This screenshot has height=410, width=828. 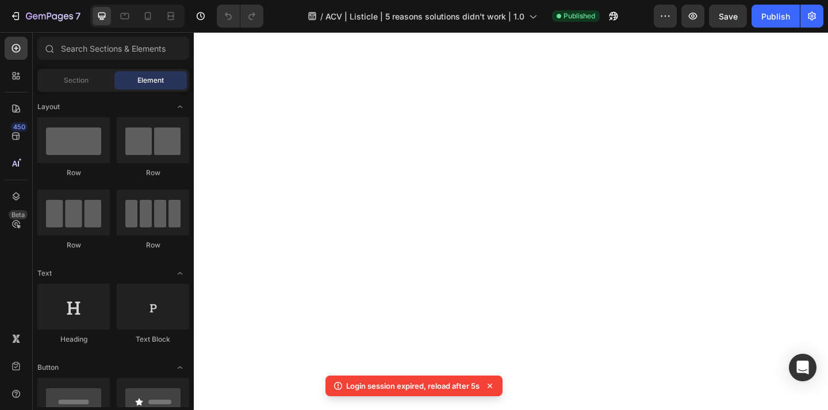 What do you see at coordinates (728, 16) in the screenshot?
I see `button: Save` at bounding box center [728, 16].